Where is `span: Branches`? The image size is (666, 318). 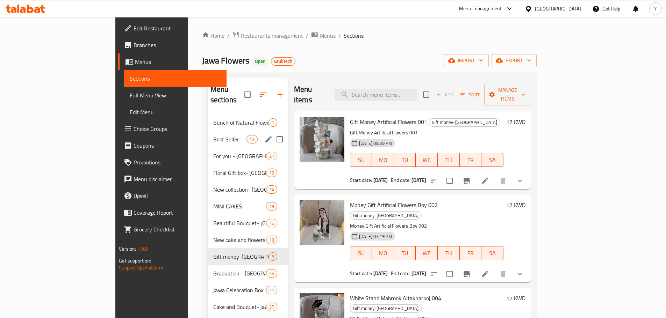
span: Branches is located at coordinates (177, 45).